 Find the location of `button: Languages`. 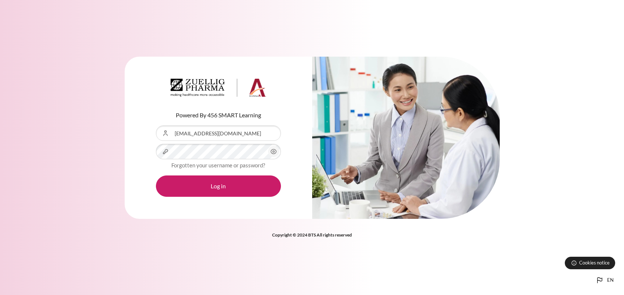

button: Languages is located at coordinates (604, 280).